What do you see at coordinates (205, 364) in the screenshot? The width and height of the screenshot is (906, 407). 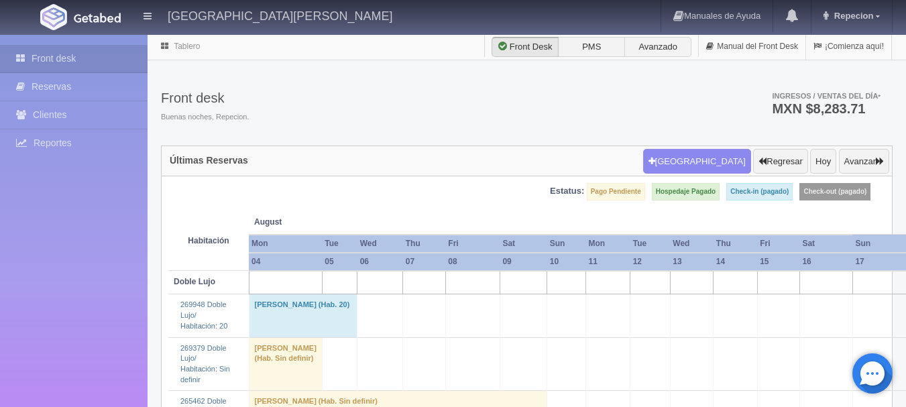 I see `a: 269379 Doble Lujo/Habitación: Sin definir` at bounding box center [205, 364].